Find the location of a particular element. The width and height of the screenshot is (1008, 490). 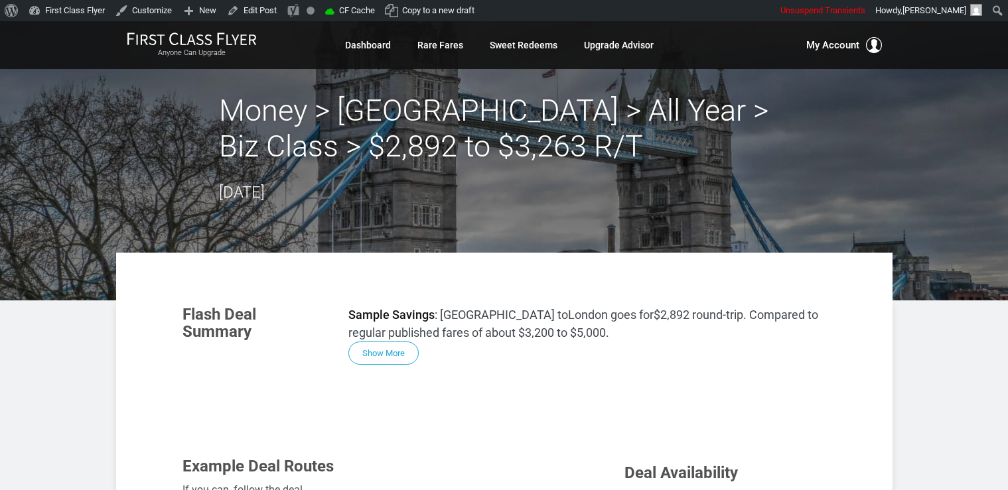

span: My Account is located at coordinates (833, 45).